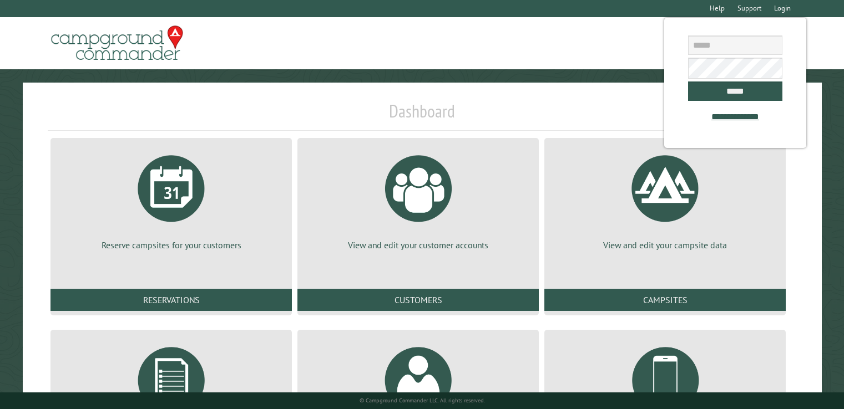 Image resolution: width=844 pixels, height=409 pixels. I want to click on a: View and edit your customer accounts, so click(418, 199).